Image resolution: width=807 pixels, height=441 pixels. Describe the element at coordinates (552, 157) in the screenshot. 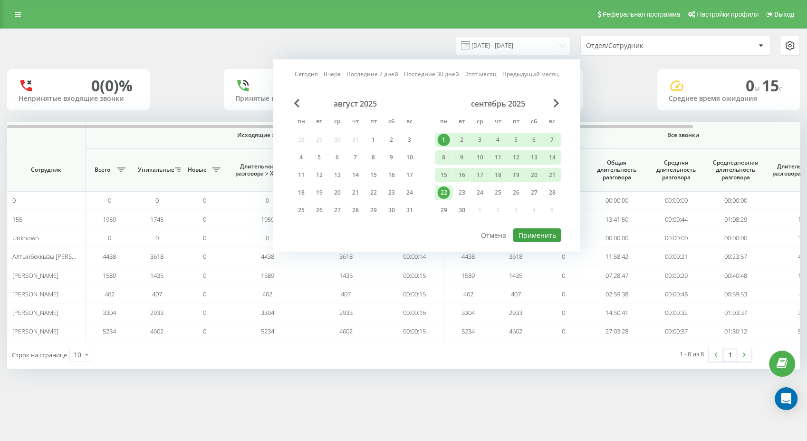

I see `div: вс 14 сент. 2025 г.` at that location.